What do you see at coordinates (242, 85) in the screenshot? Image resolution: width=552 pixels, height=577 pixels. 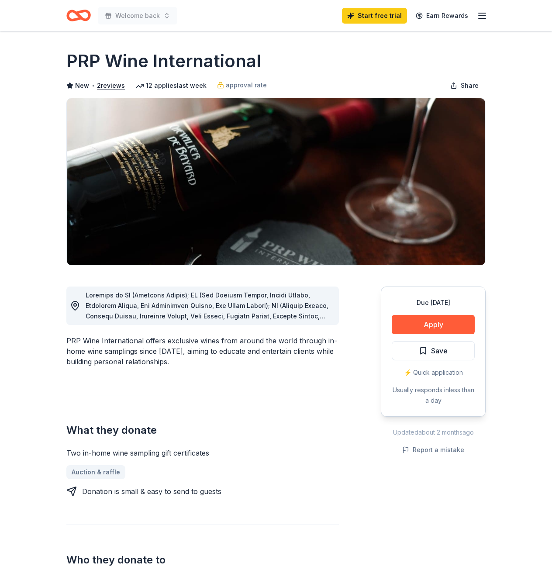 I see `a: approval rate` at bounding box center [242, 85].